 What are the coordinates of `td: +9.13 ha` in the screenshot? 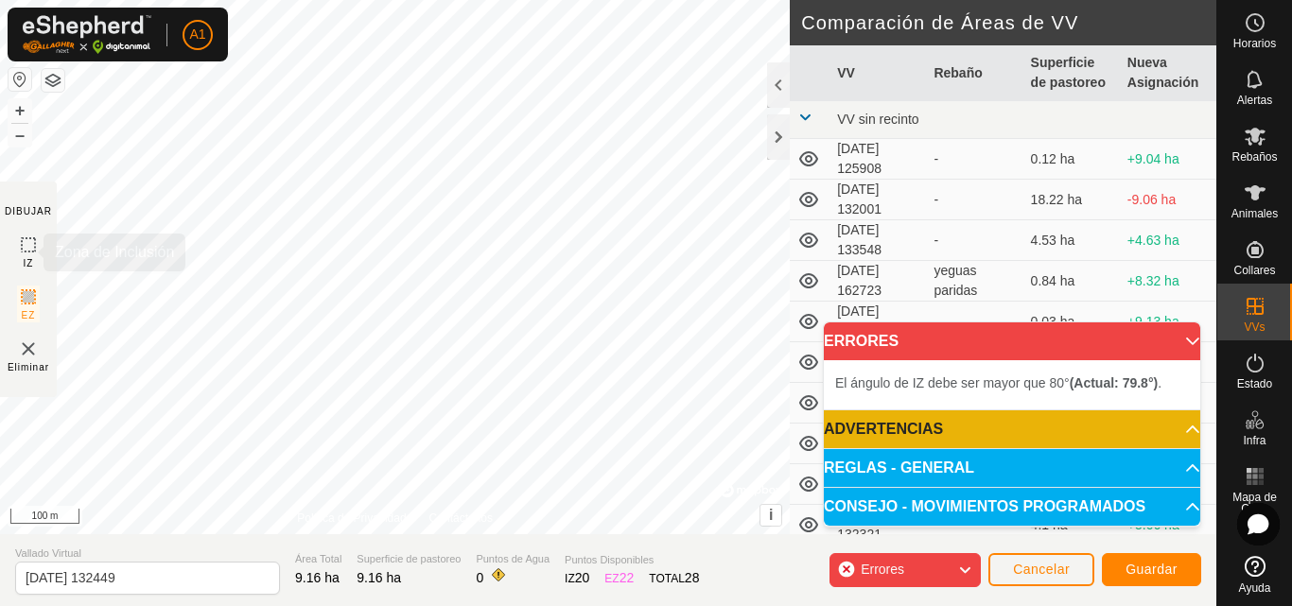 It's located at (1168, 322).